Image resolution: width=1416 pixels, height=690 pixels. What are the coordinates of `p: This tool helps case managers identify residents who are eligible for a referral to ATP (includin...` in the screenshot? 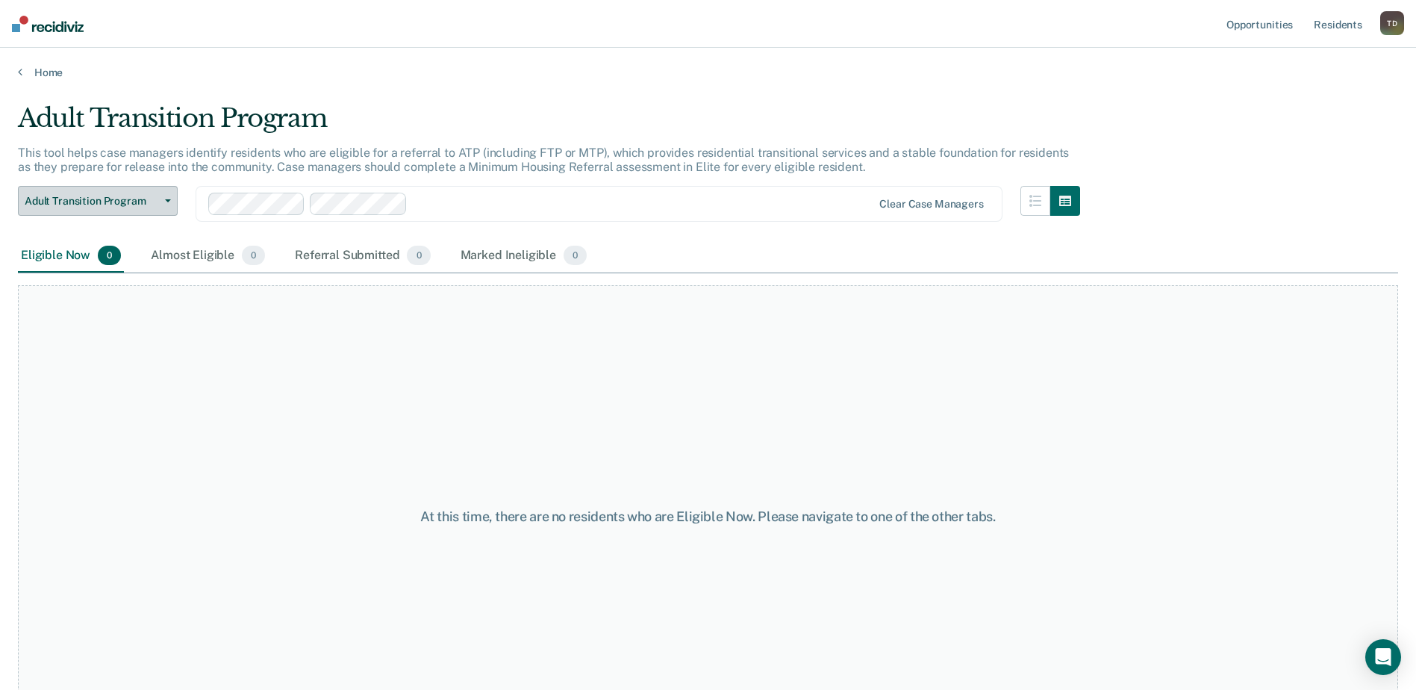 It's located at (543, 160).